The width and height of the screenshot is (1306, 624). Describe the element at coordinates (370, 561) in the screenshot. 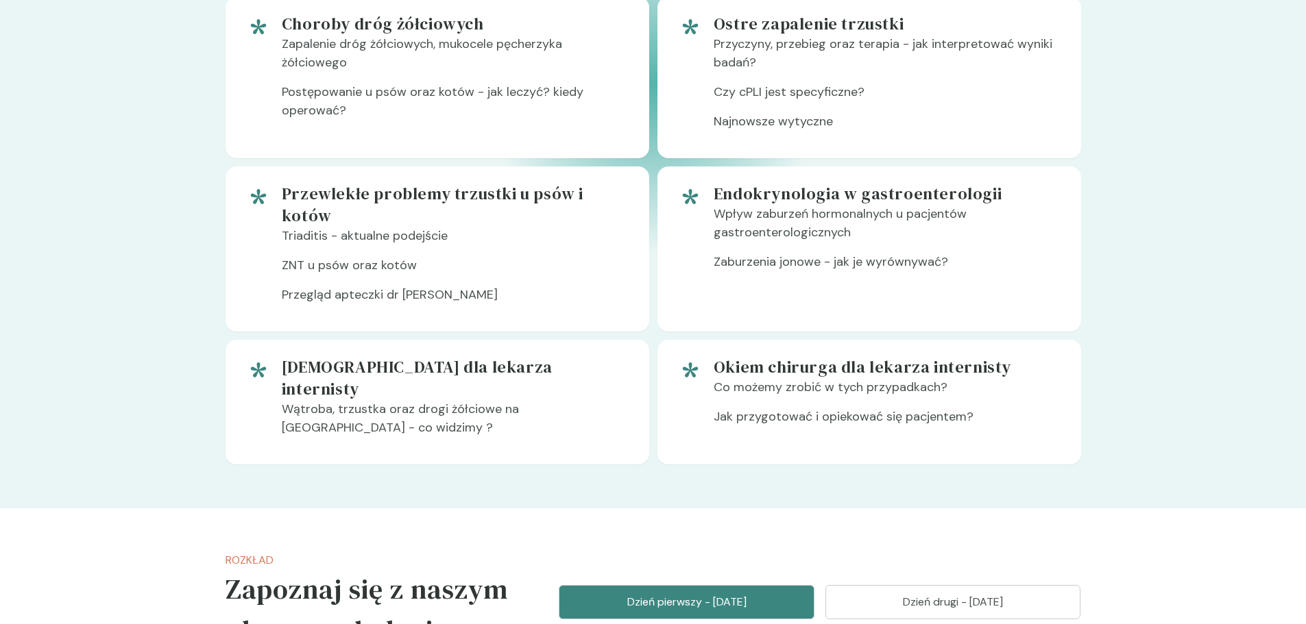

I see `p: Rozkład` at that location.